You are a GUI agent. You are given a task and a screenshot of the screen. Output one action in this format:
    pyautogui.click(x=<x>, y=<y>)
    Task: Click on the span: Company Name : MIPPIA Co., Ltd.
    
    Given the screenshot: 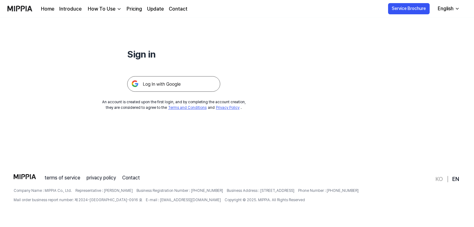 What is the action you would take?
    pyautogui.click(x=43, y=190)
    